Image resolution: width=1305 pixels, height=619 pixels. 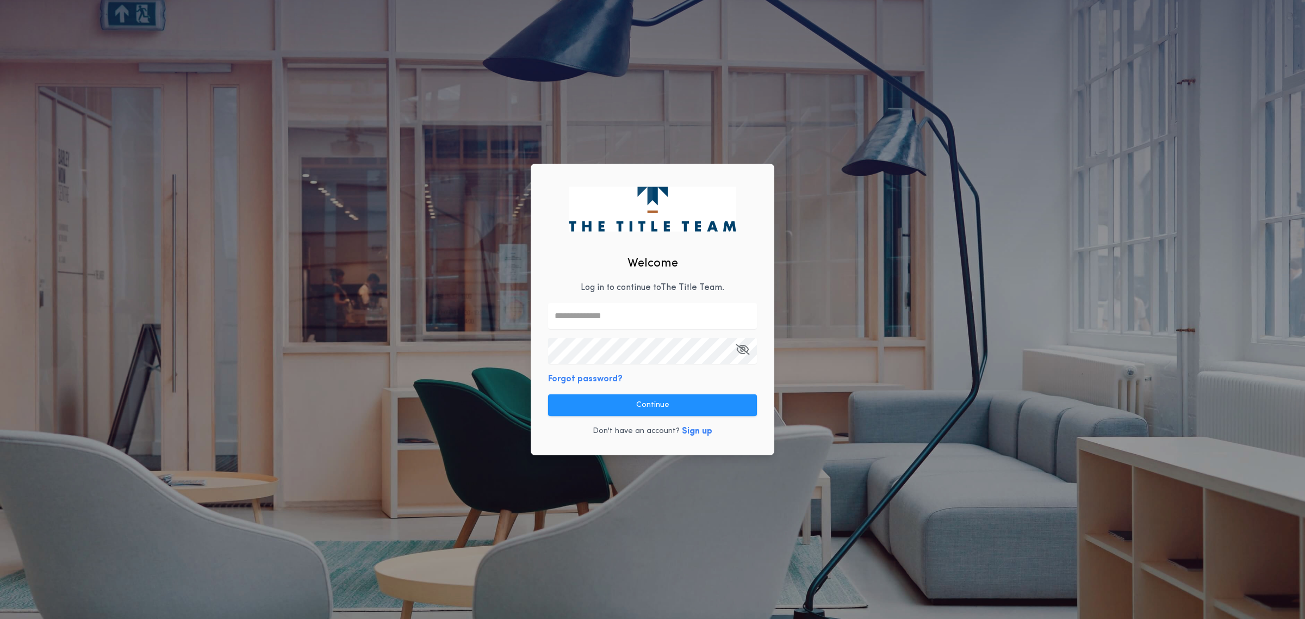 What do you see at coordinates (652, 263) in the screenshot?
I see `h2: Welcome` at bounding box center [652, 263].